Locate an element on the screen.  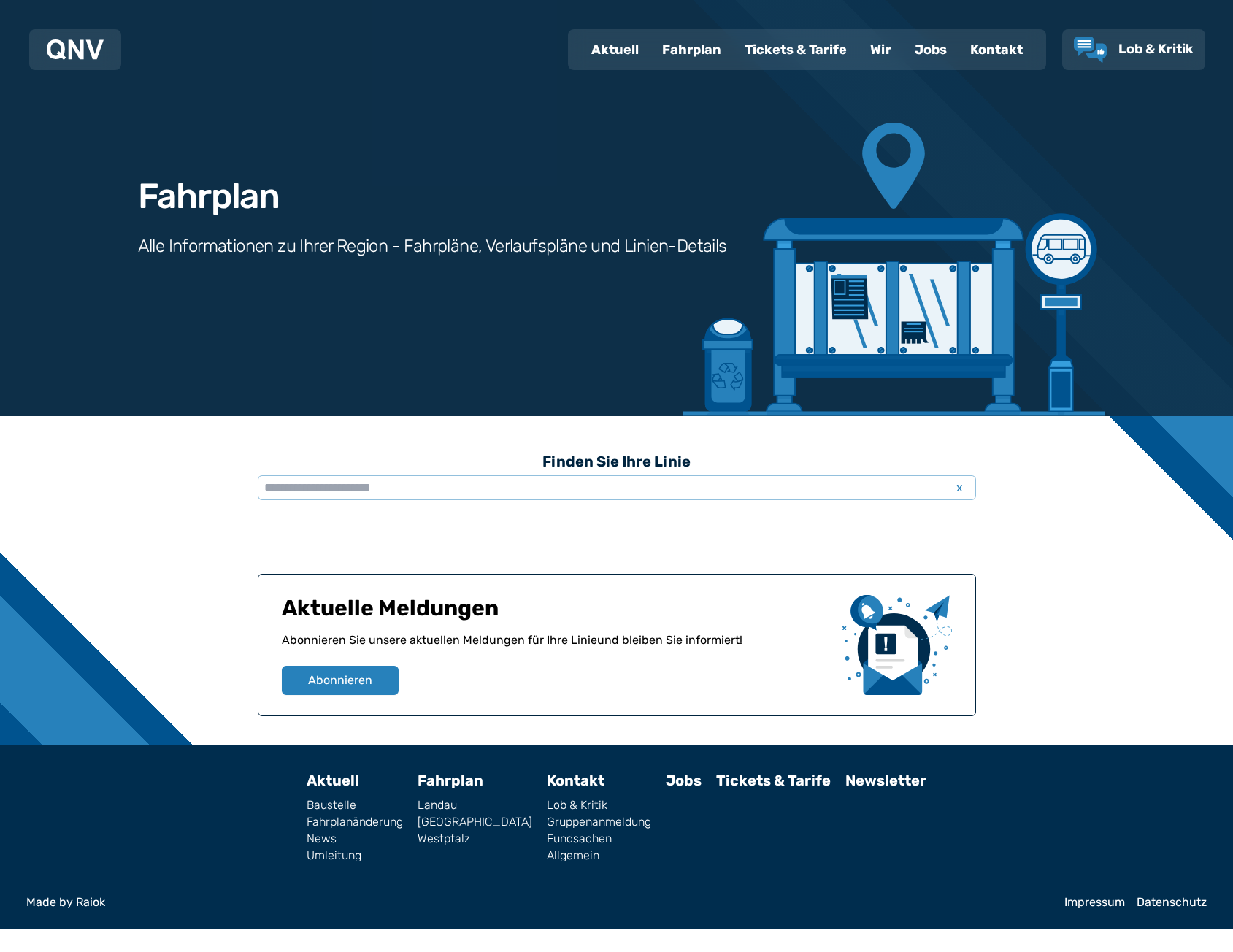
div: Wir is located at coordinates (881, 50).